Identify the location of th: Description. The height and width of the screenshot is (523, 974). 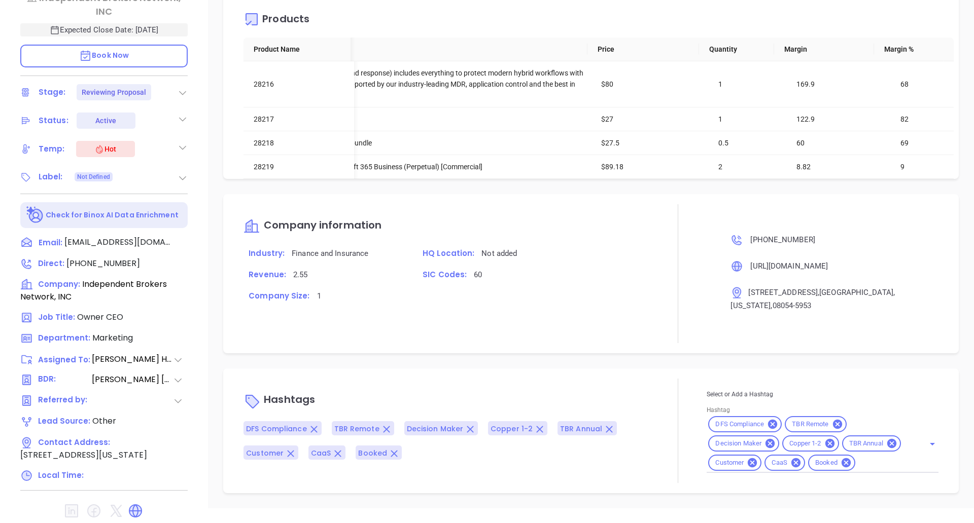
(380, 49).